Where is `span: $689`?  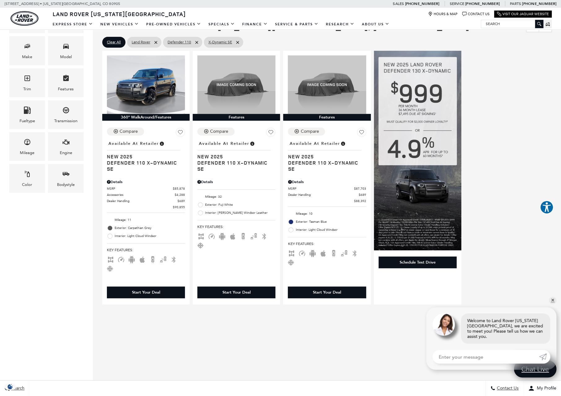
span: $689 is located at coordinates (181, 201).